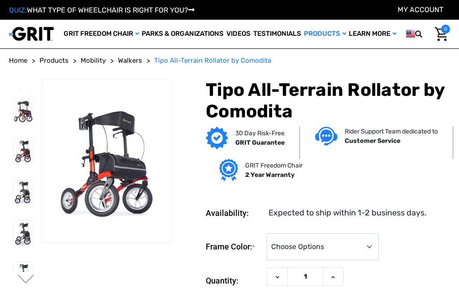 The image size is (459, 288). What do you see at coordinates (411, 34) in the screenshot?
I see `img: us.png` at bounding box center [411, 34].